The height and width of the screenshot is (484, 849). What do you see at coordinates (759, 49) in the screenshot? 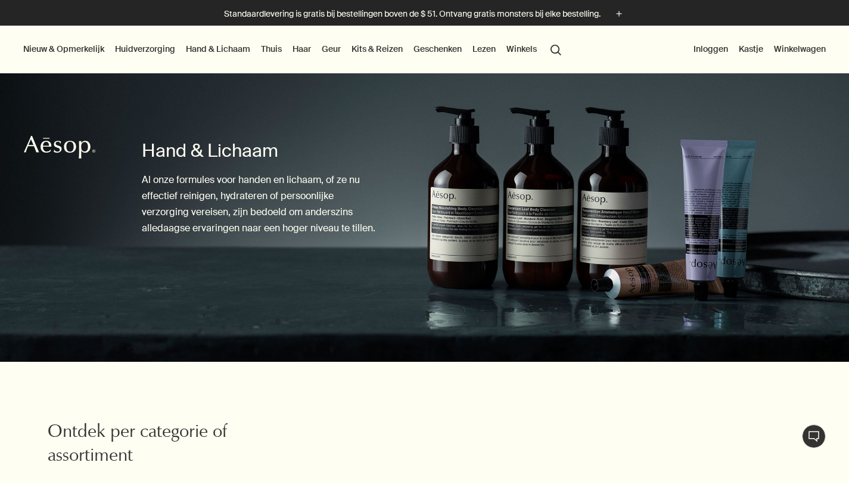
I see `nav: aanvullend` at bounding box center [759, 49].